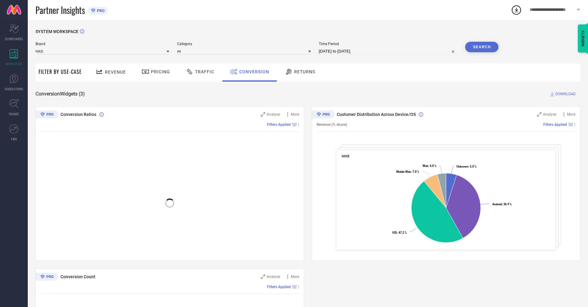 This screenshot has height=307, width=588. Describe the element at coordinates (467, 166) in the screenshot. I see `text: : 5.0 %` at that location.